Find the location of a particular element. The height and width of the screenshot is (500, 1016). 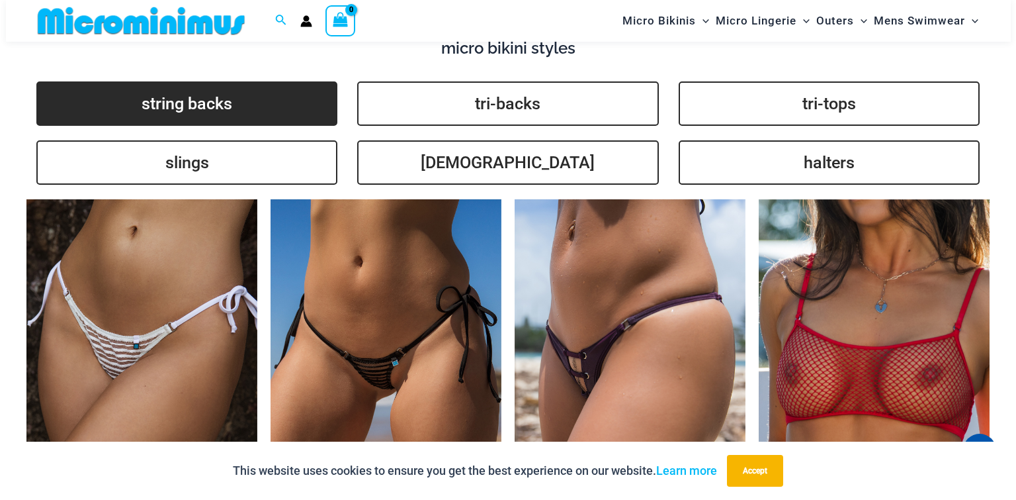

a: tri-backs is located at coordinates (507, 103).